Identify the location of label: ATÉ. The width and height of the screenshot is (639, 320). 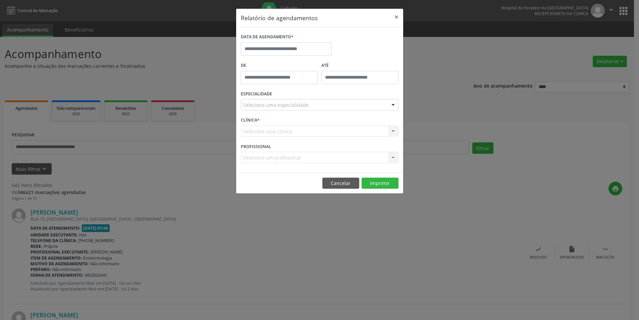
(360, 65).